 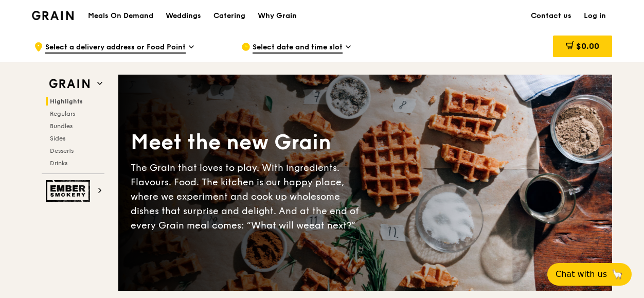 I want to click on span: Select date and time slot, so click(x=297, y=48).